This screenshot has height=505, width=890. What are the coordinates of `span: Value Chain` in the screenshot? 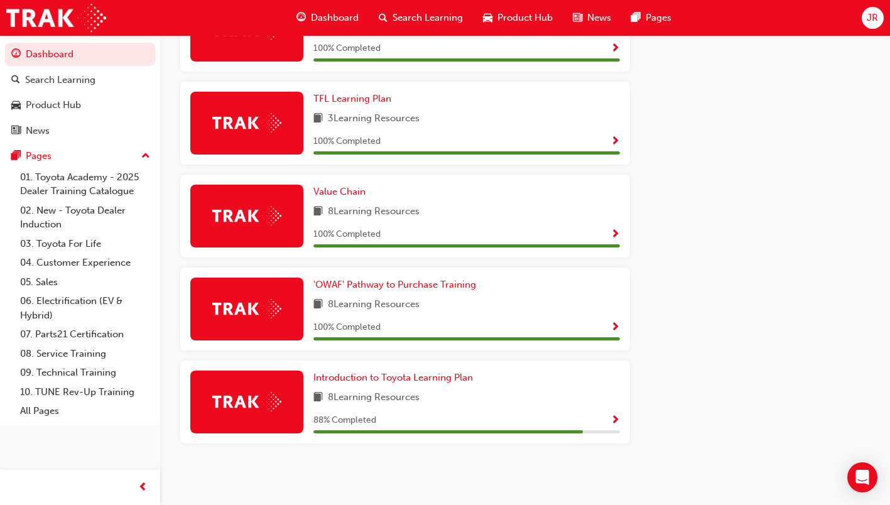 It's located at (339, 192).